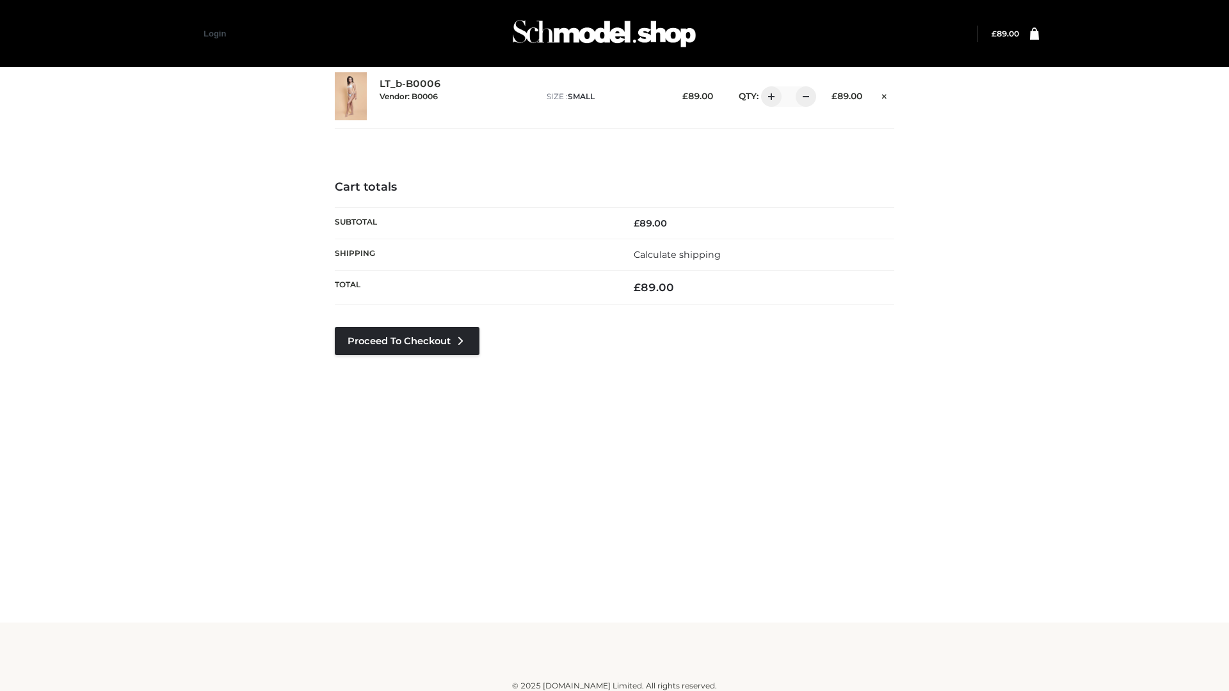 This screenshot has width=1229, height=691. I want to click on img: Schmodel Admin 964, so click(604, 33).